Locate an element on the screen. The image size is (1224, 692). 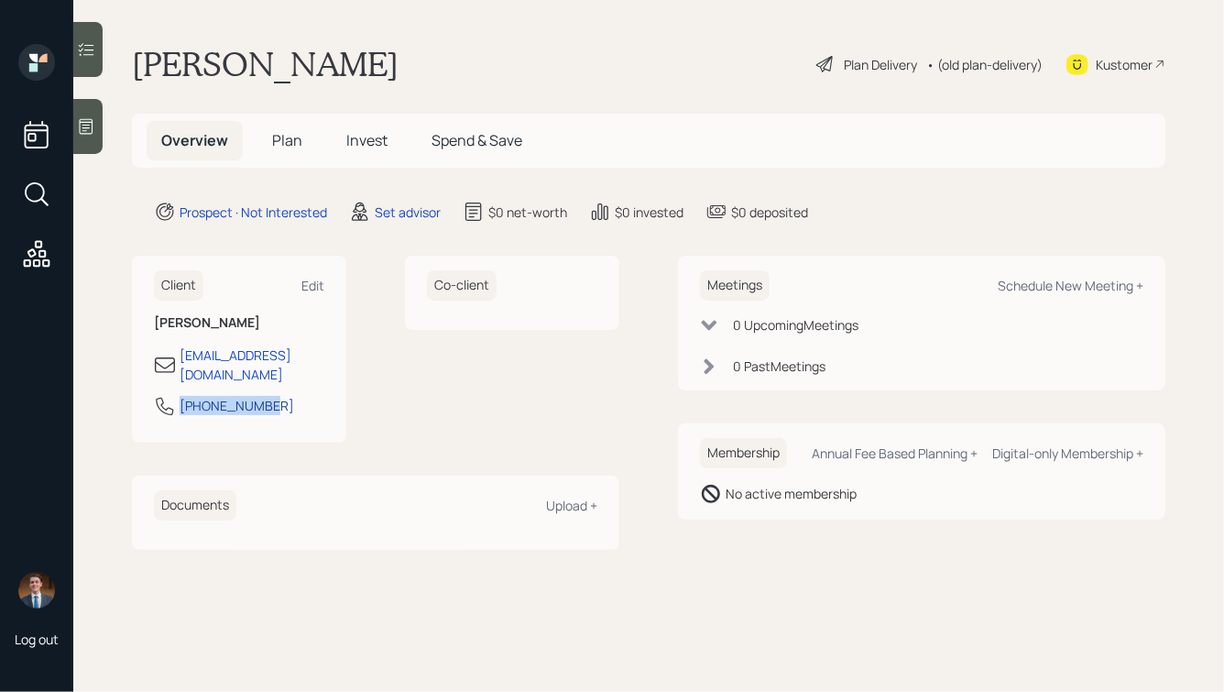
div: Edit is located at coordinates (312, 285).